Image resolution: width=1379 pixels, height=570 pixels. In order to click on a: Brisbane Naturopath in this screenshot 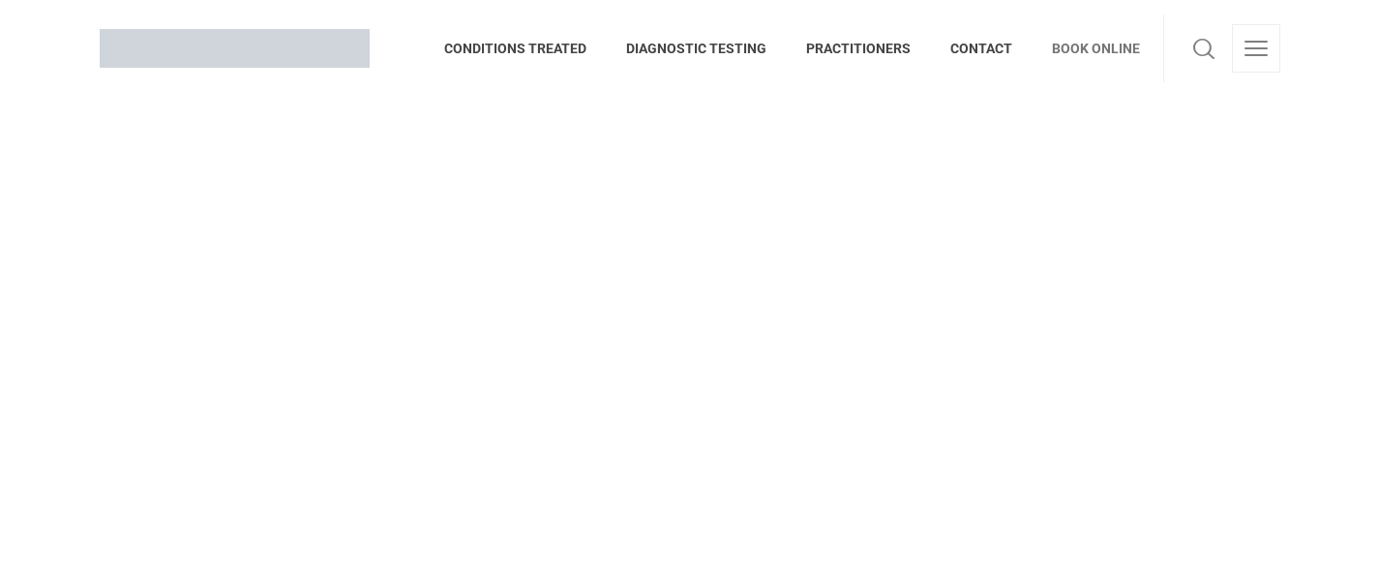, I will do `click(234, 48)`.